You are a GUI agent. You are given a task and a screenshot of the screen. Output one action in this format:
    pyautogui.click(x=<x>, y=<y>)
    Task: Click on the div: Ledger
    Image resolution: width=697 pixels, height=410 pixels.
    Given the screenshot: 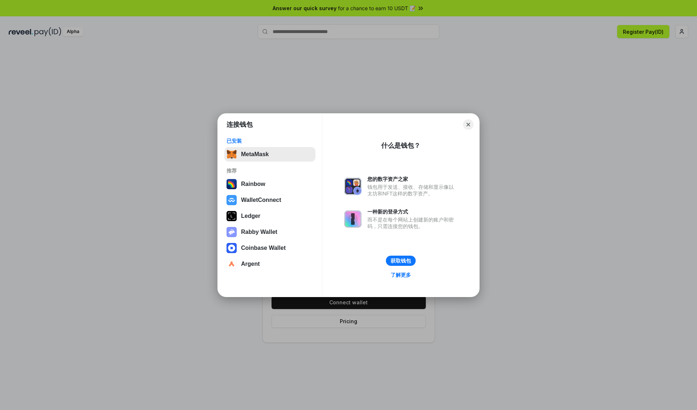 What is the action you would take?
    pyautogui.click(x=250, y=216)
    